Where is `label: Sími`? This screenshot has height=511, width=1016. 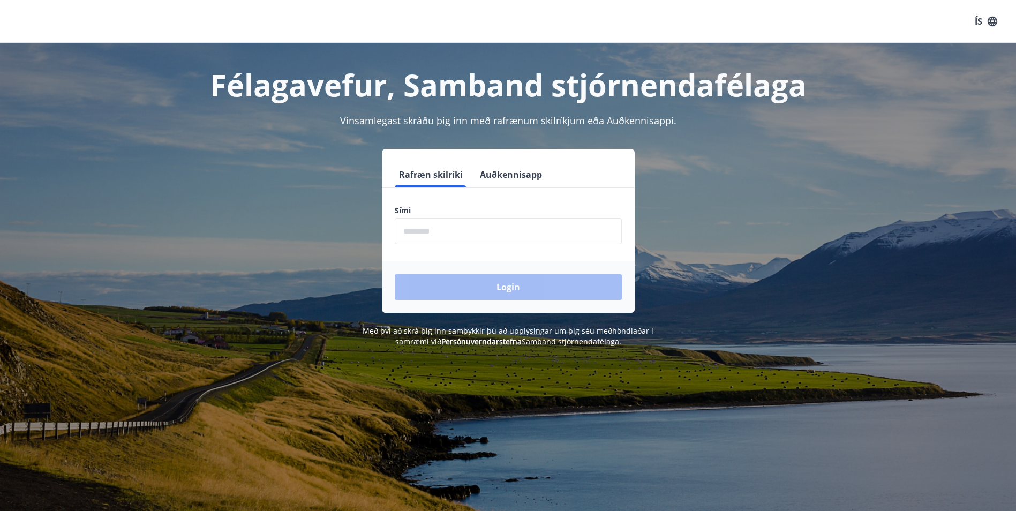 label: Sími is located at coordinates (508, 210).